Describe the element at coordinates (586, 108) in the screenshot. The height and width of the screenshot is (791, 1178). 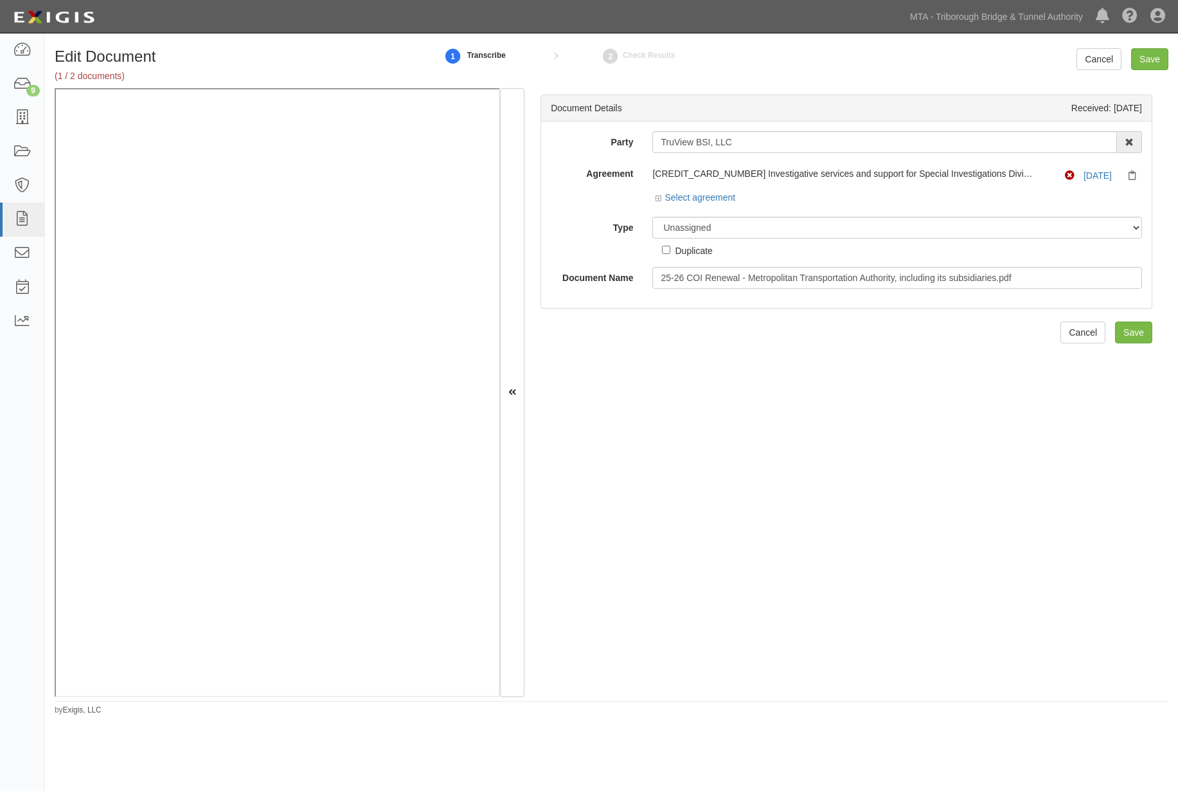
I see `div: Document Details` at that location.